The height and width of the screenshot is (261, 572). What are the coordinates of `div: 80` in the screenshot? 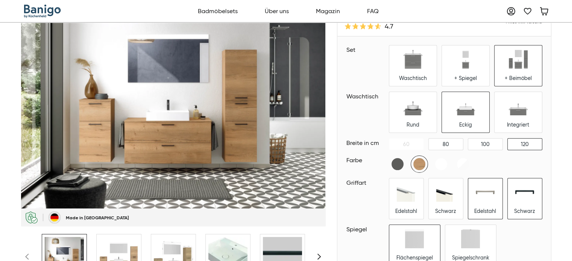 It's located at (445, 144).